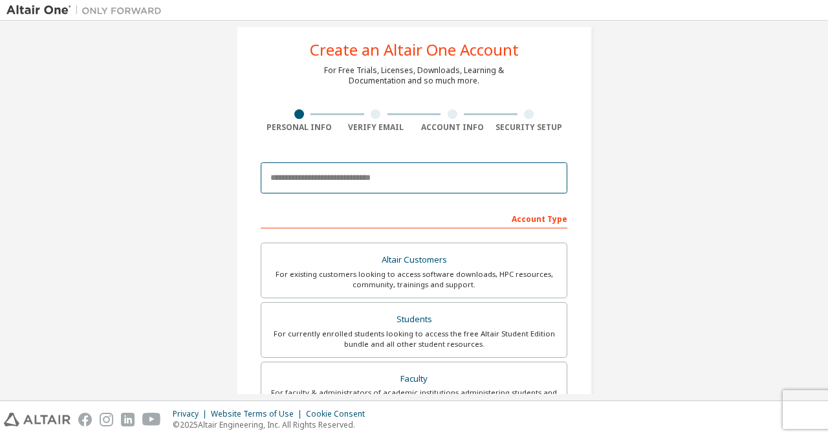 This screenshot has width=828, height=438. What do you see at coordinates (258, 414) in the screenshot?
I see `div: Website Terms of Use` at bounding box center [258, 414].